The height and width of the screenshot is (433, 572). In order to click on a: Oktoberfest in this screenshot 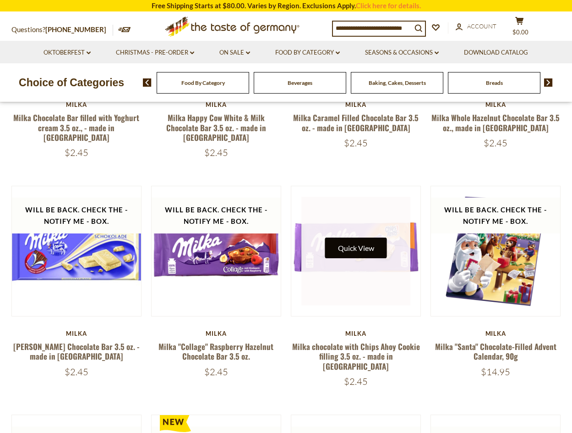, I will do `click(67, 53)`.